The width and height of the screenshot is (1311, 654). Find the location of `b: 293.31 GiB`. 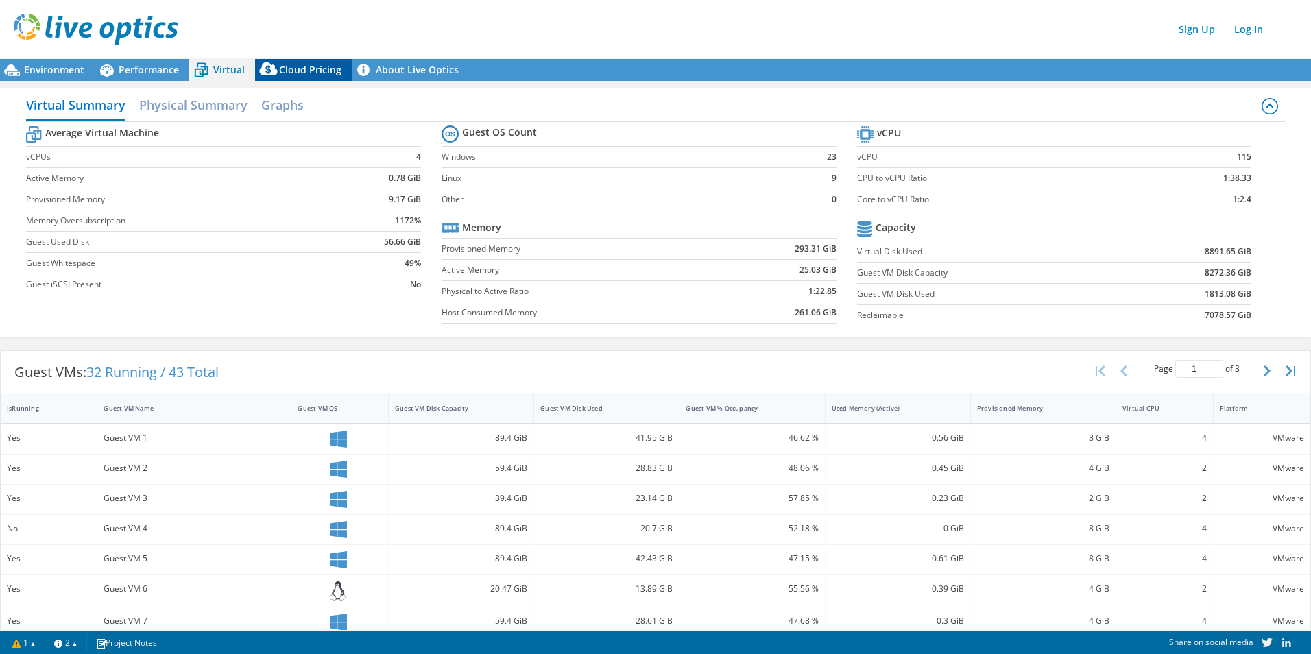

b: 293.31 GiB is located at coordinates (815, 249).